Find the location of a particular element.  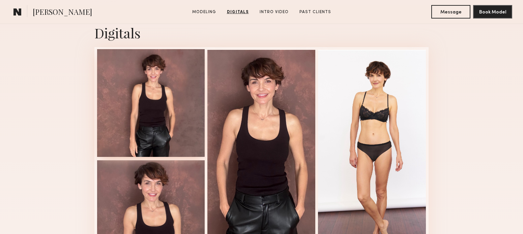

a: Intro Video is located at coordinates (274, 12).